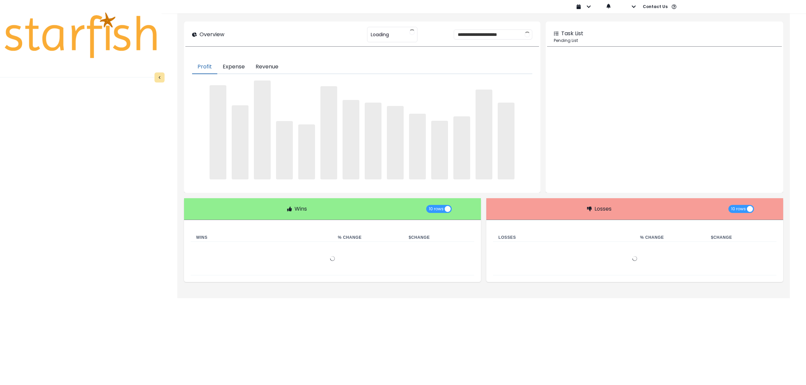 This screenshot has width=806, height=385. Describe the element at coordinates (261, 238) in the screenshot. I see `th: Wins` at that location.